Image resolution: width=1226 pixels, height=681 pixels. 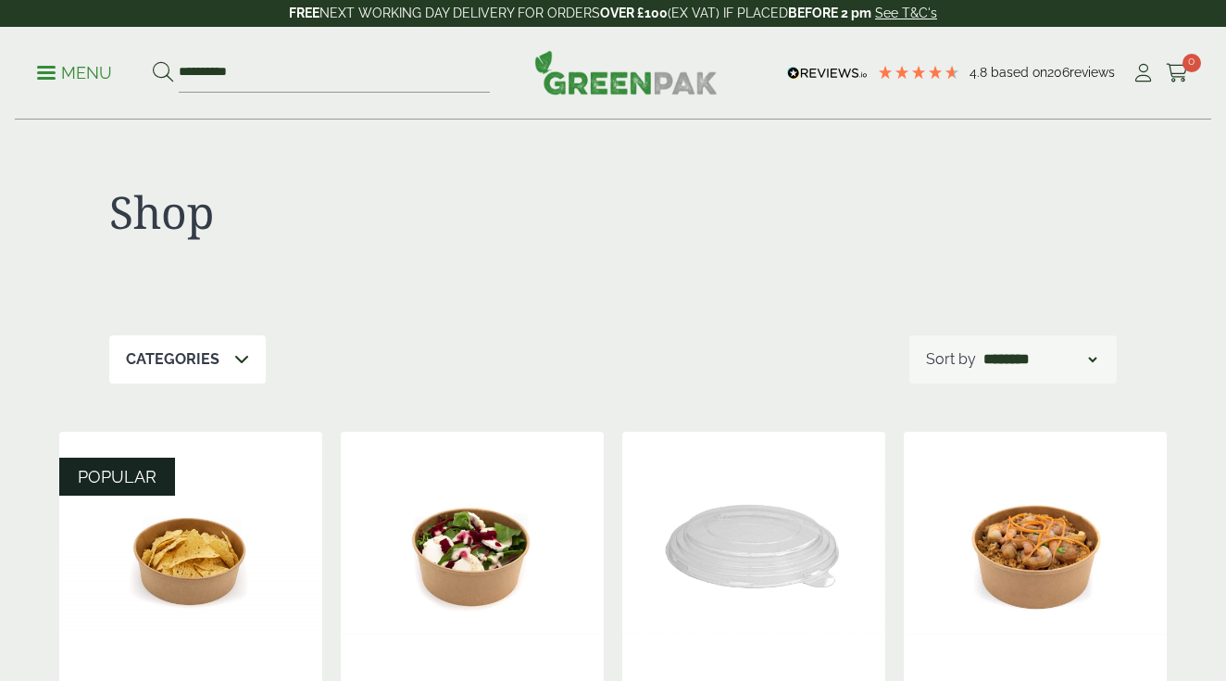 What do you see at coordinates (117, 476) in the screenshot?
I see `span: POPULAR` at bounding box center [117, 476].